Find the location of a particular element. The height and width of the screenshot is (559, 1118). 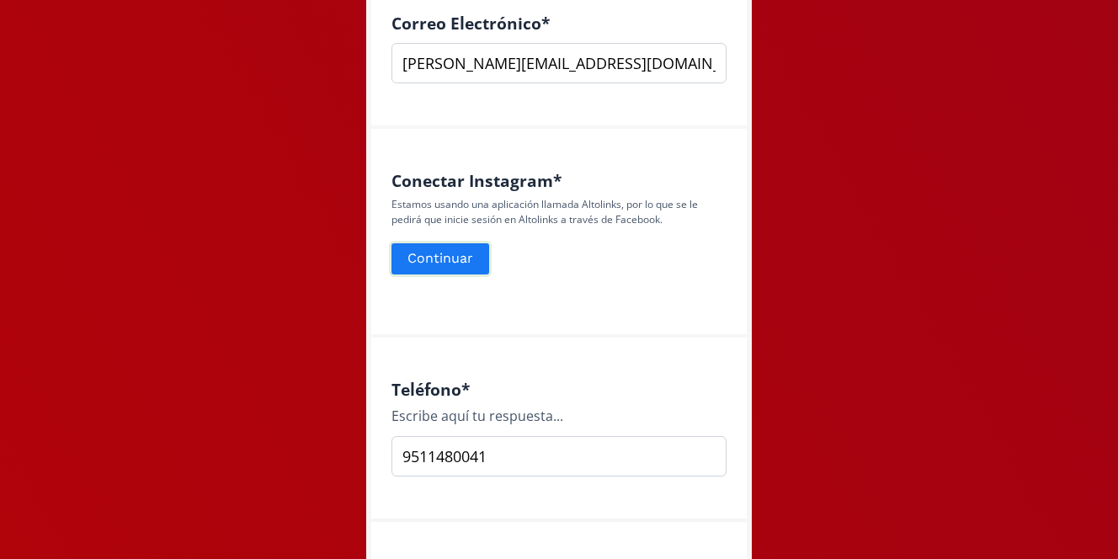

input: Type your answer here... is located at coordinates (559, 456).